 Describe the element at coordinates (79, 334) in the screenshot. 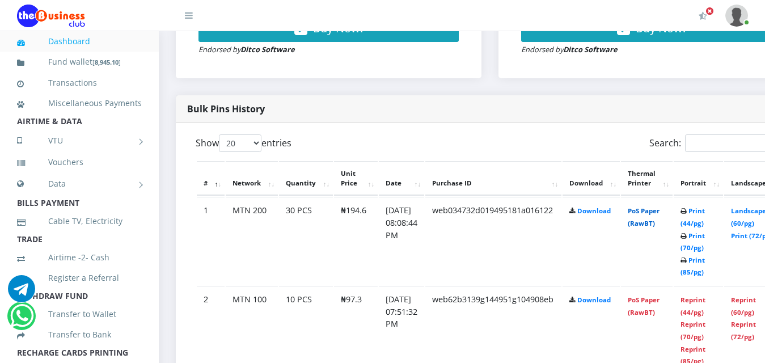

I see `a: Transfer to Bank` at that location.